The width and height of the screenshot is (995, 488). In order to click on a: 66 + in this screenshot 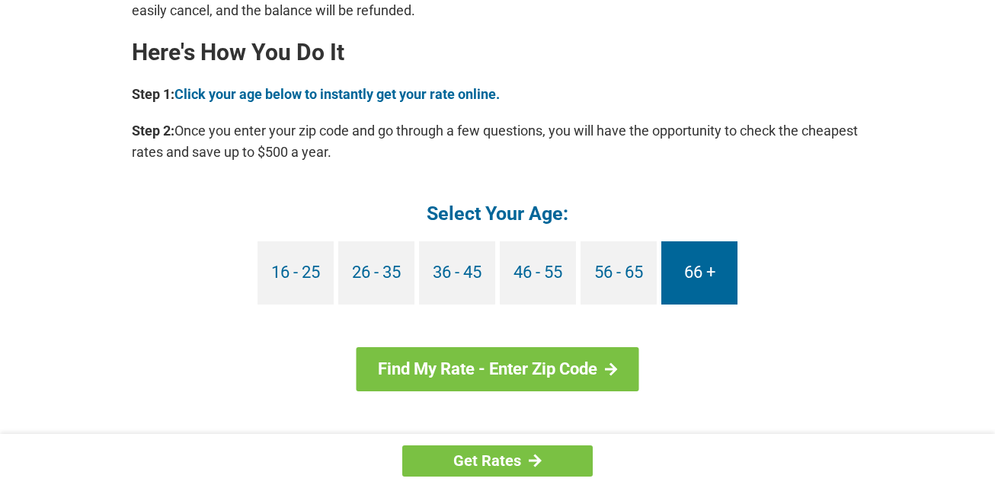, I will do `click(699, 273)`.